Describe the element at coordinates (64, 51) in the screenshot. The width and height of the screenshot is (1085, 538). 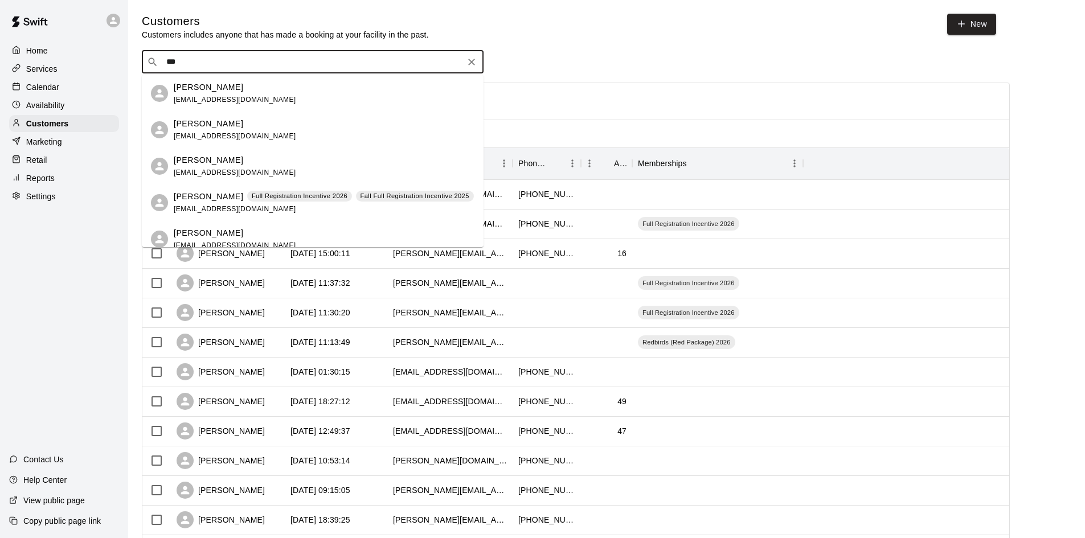
I see `div: Home` at that location.